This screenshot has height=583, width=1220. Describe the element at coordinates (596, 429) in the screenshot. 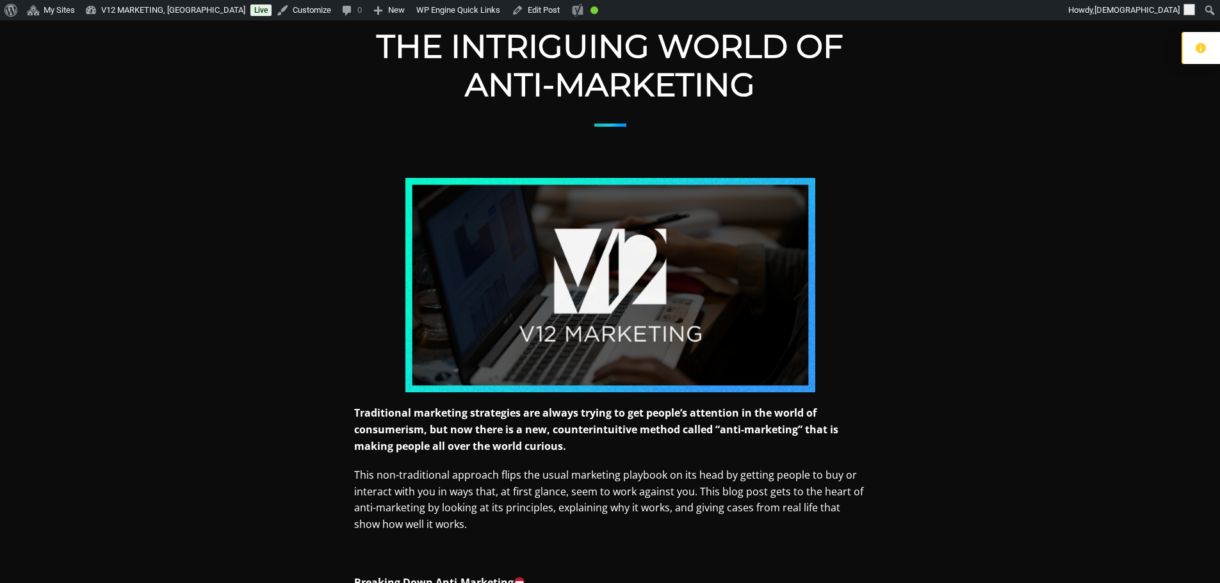

I see `strong: Traditional marketing strategies are always trying to get people’s attention in the world of cons...` at that location.